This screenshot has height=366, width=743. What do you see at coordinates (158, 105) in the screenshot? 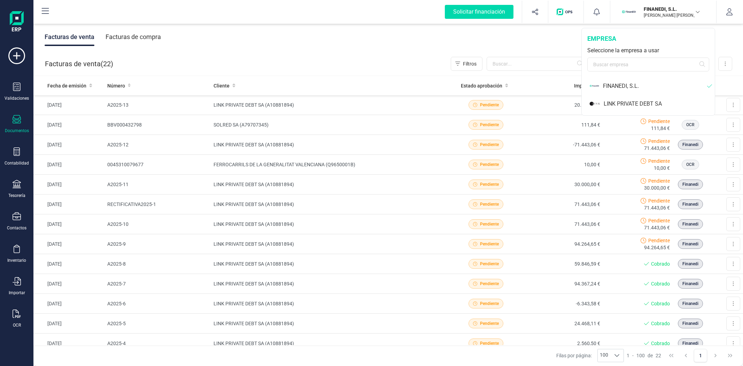
I see `td: A2025-13` at bounding box center [158, 105].